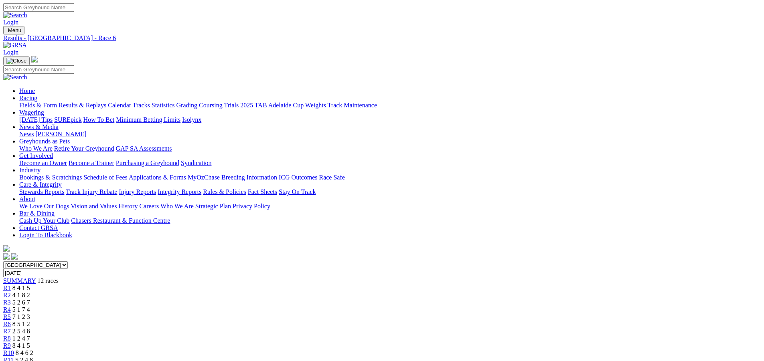  Describe the element at coordinates (120, 221) in the screenshot. I see `a: Chasers Restaurant & Function Centre` at that location.